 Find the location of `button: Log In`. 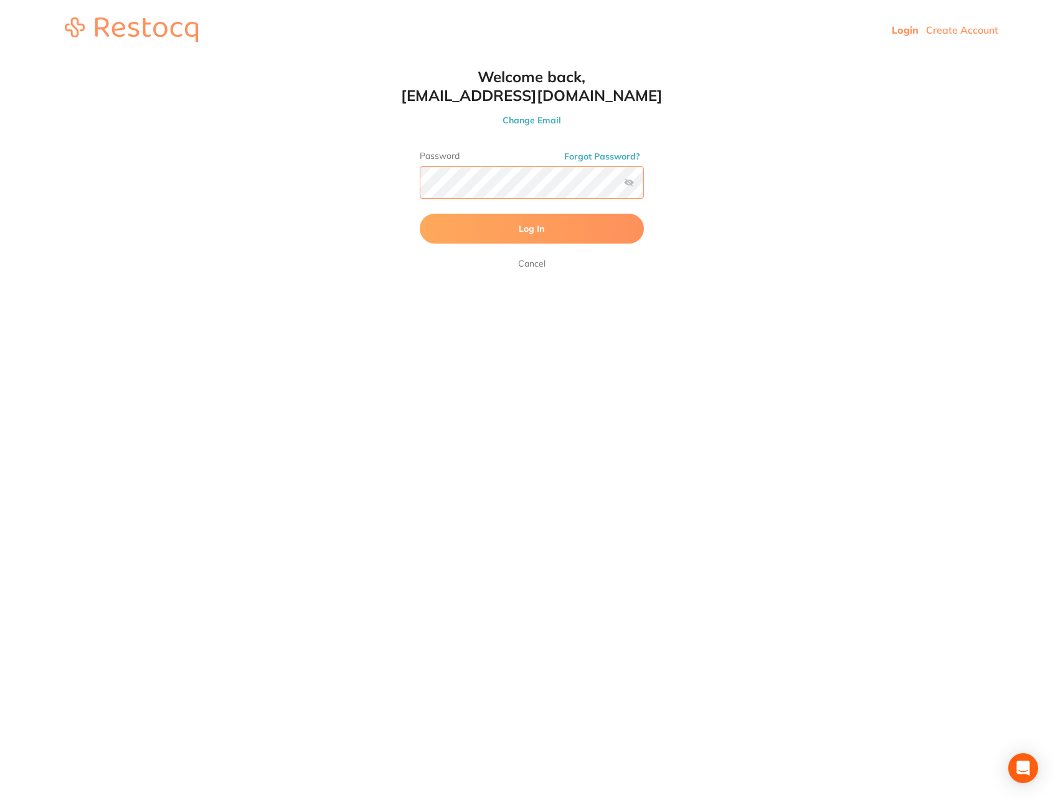

button: Log In is located at coordinates (532, 229).